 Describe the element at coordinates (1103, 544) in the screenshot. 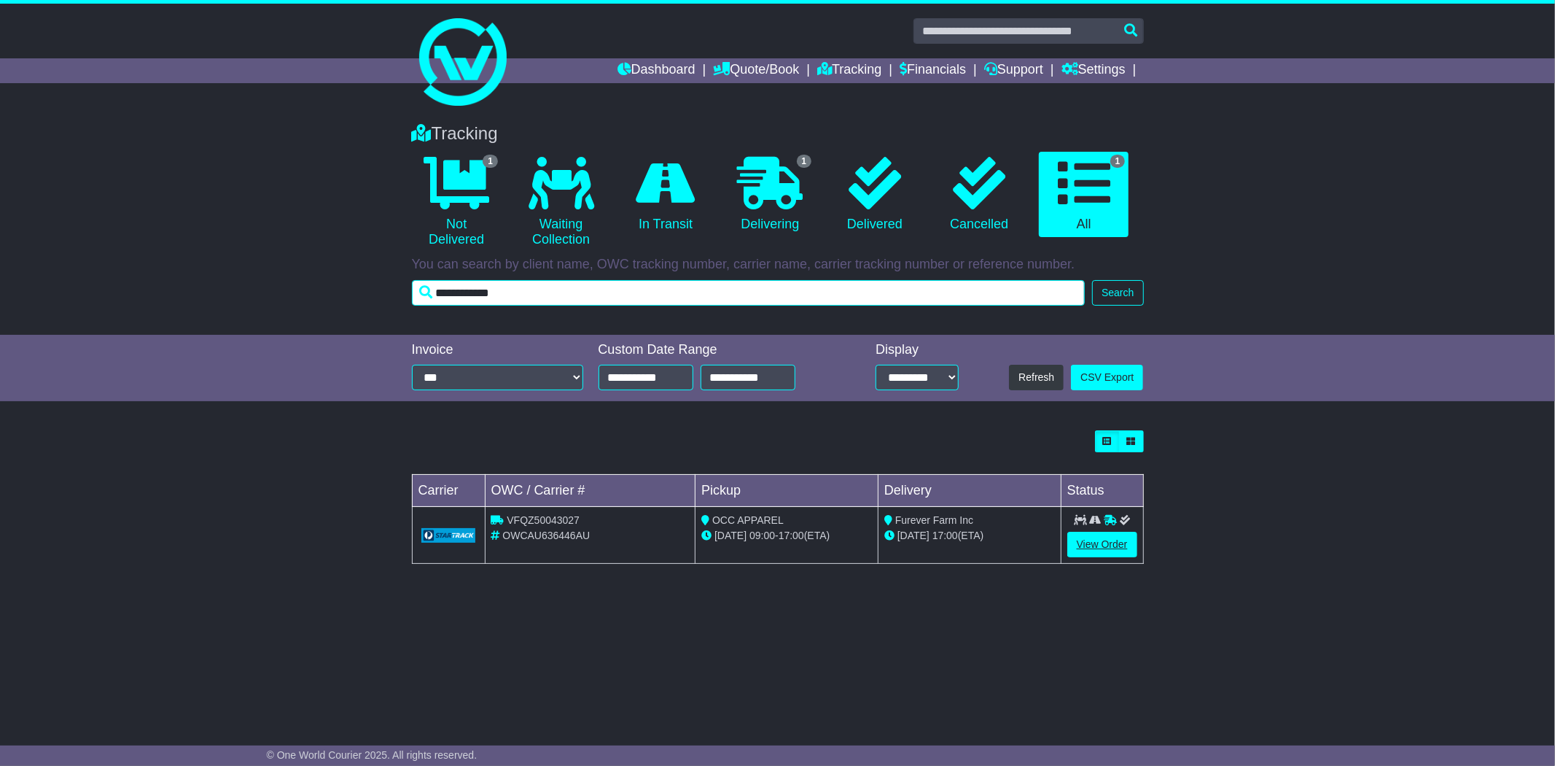

I see `a: View Order` at that location.